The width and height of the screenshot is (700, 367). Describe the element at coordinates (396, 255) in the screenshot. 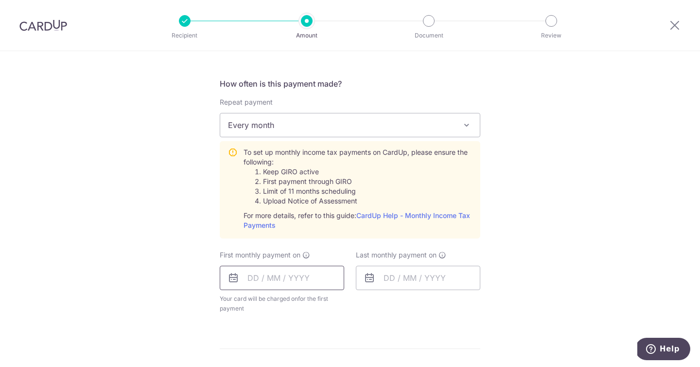

I see `span: Last monthly payment on` at that location.